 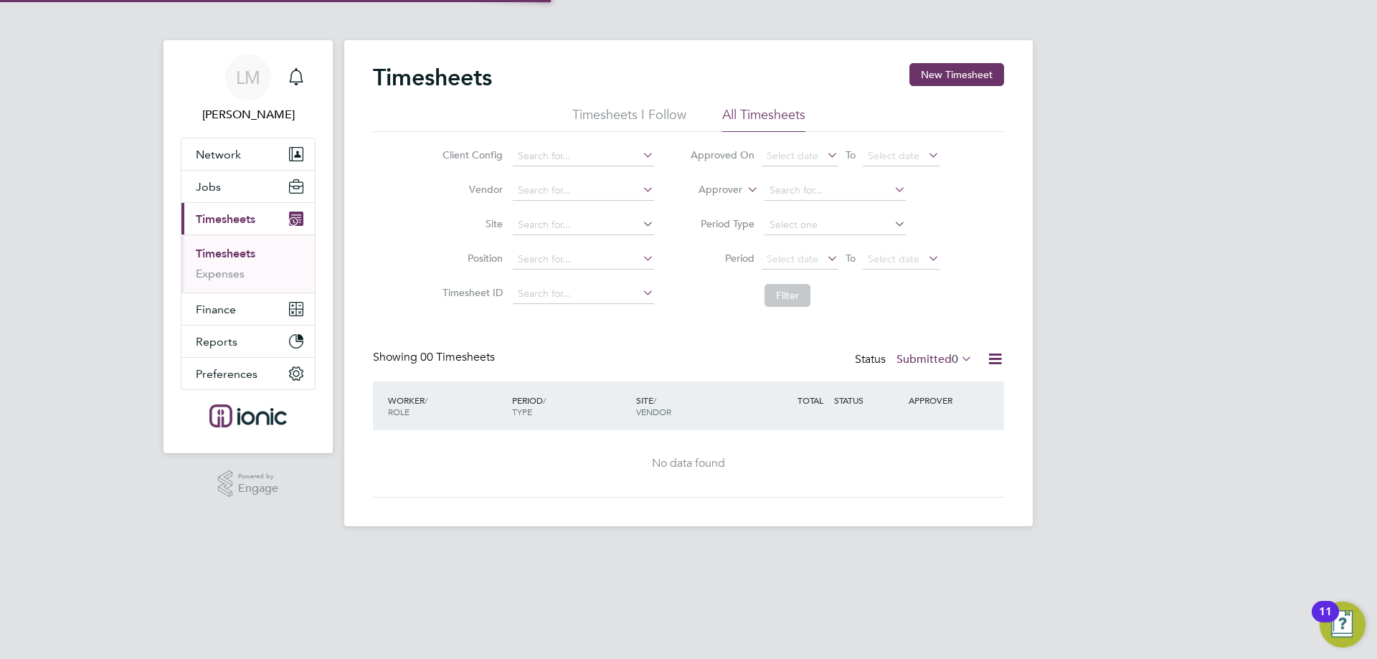 What do you see at coordinates (570, 406) in the screenshot?
I see `div: PERIOD` at bounding box center [570, 406].